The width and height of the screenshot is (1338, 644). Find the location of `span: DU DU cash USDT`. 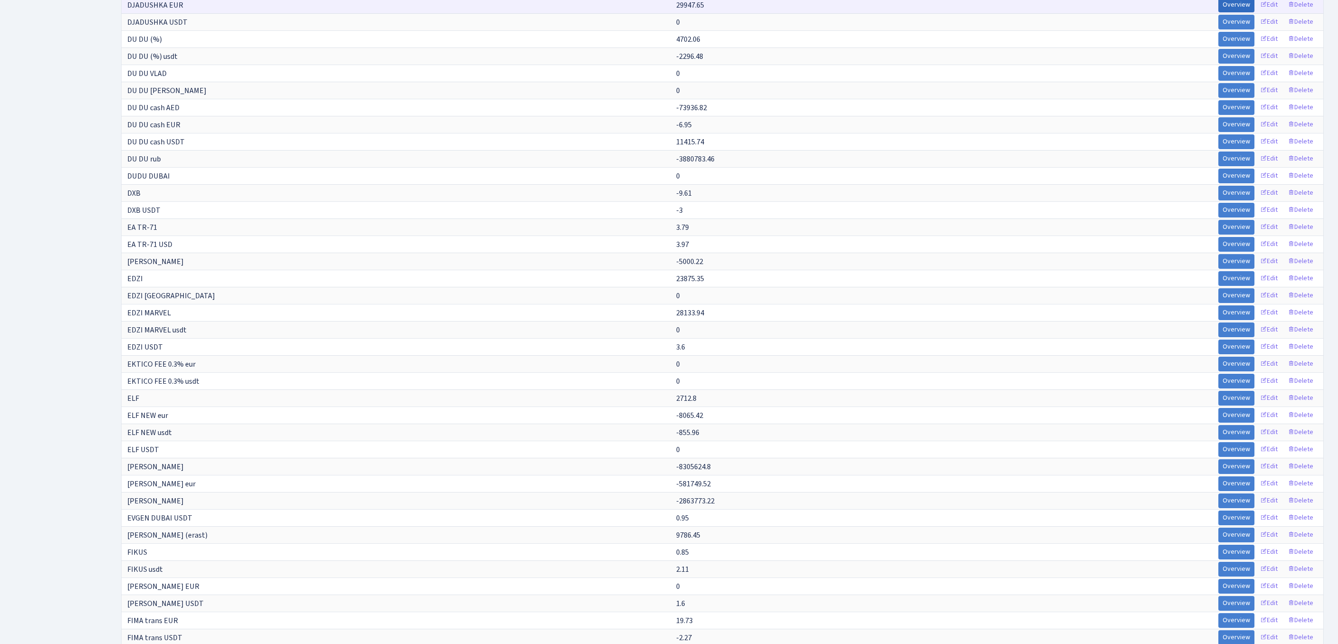

span: DU DU cash USDT is located at coordinates (156, 142).